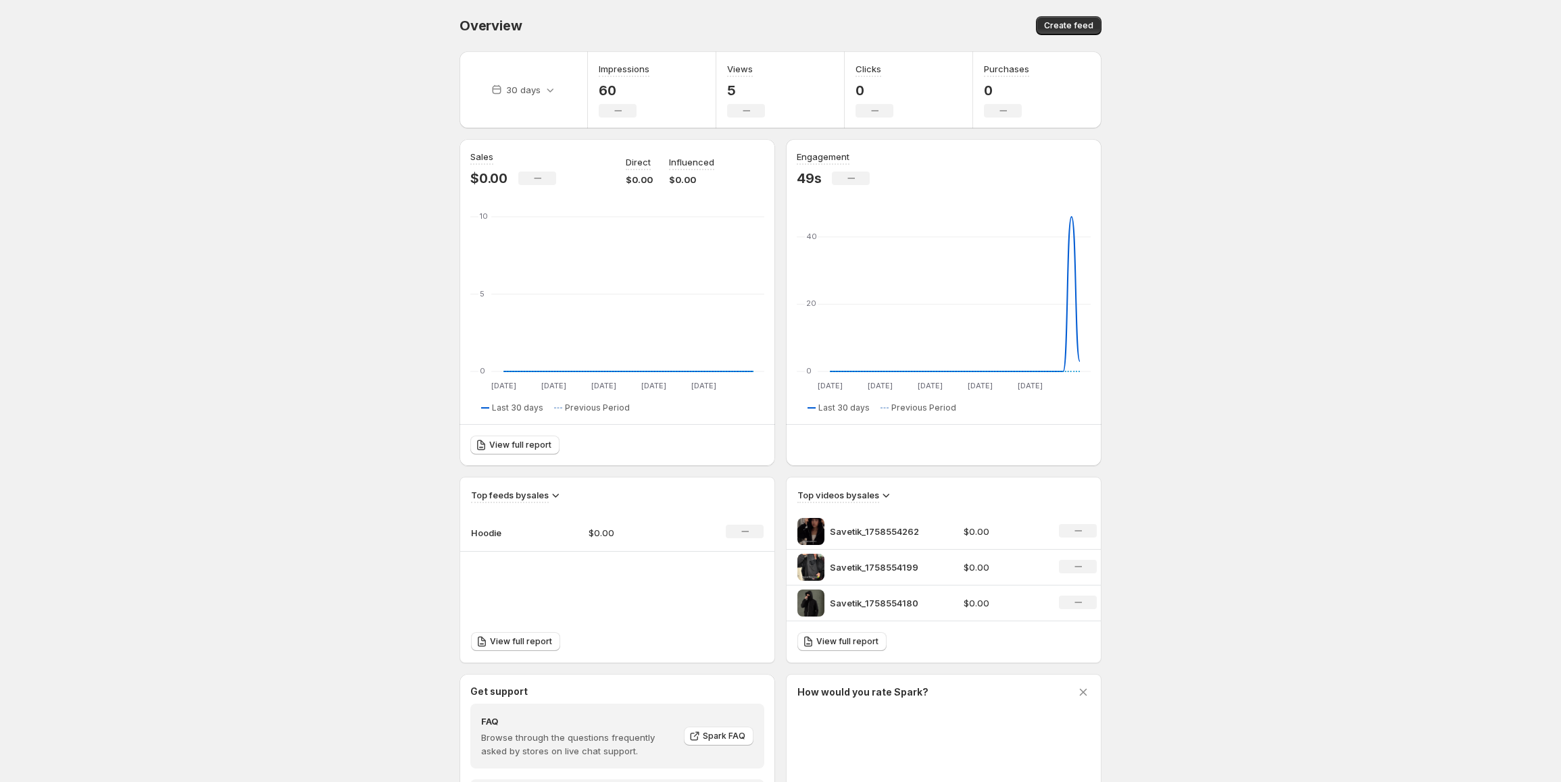 This screenshot has width=1561, height=782. What do you see at coordinates (499, 692) in the screenshot?
I see `h3: Get support` at bounding box center [499, 692].